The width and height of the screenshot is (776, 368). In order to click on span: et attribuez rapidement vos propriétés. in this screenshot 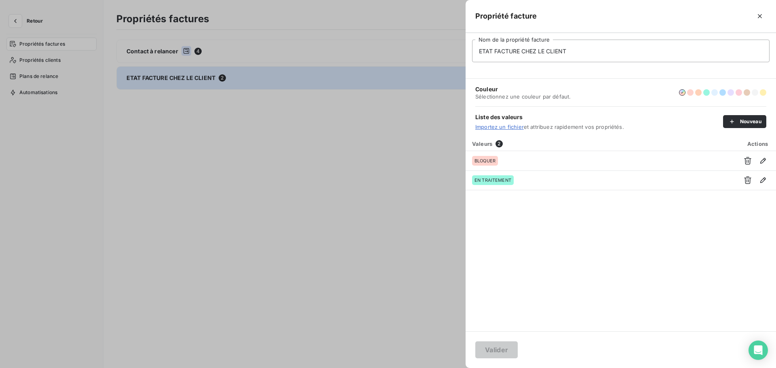, I will do `click(599, 127)`.